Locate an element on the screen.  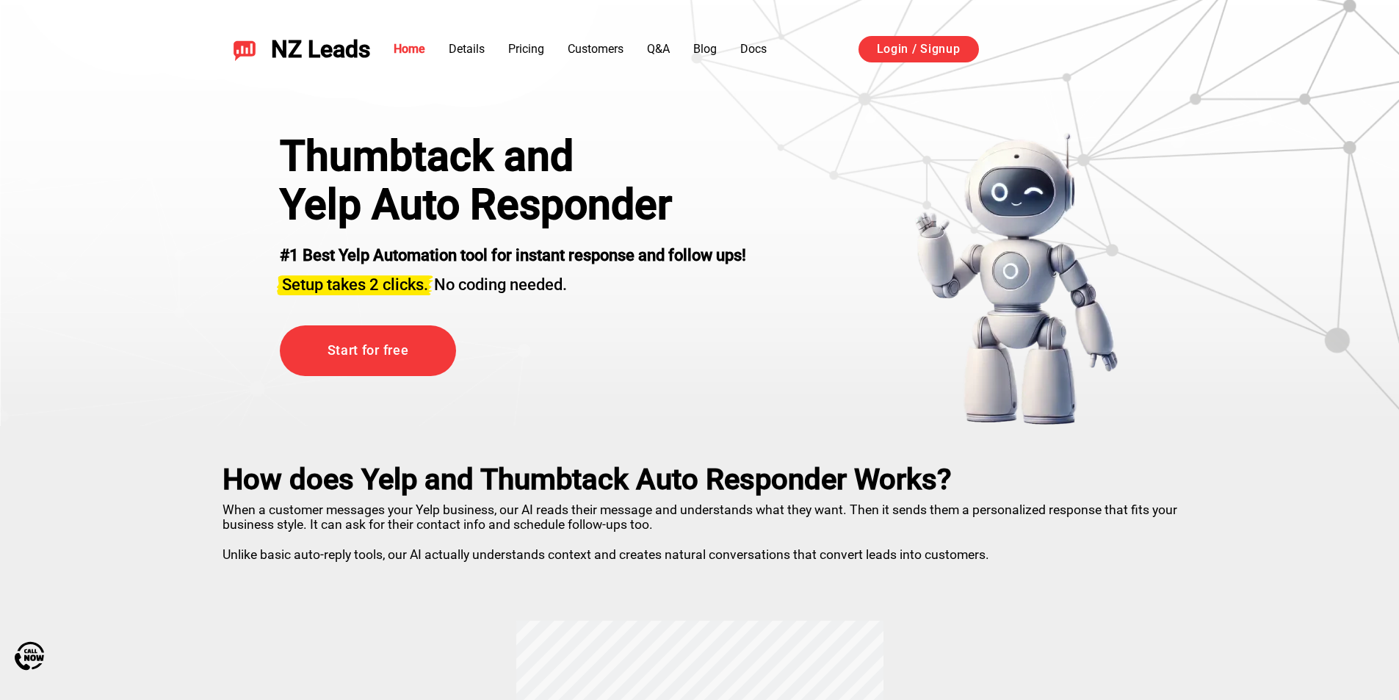
a: Details is located at coordinates (466, 48).